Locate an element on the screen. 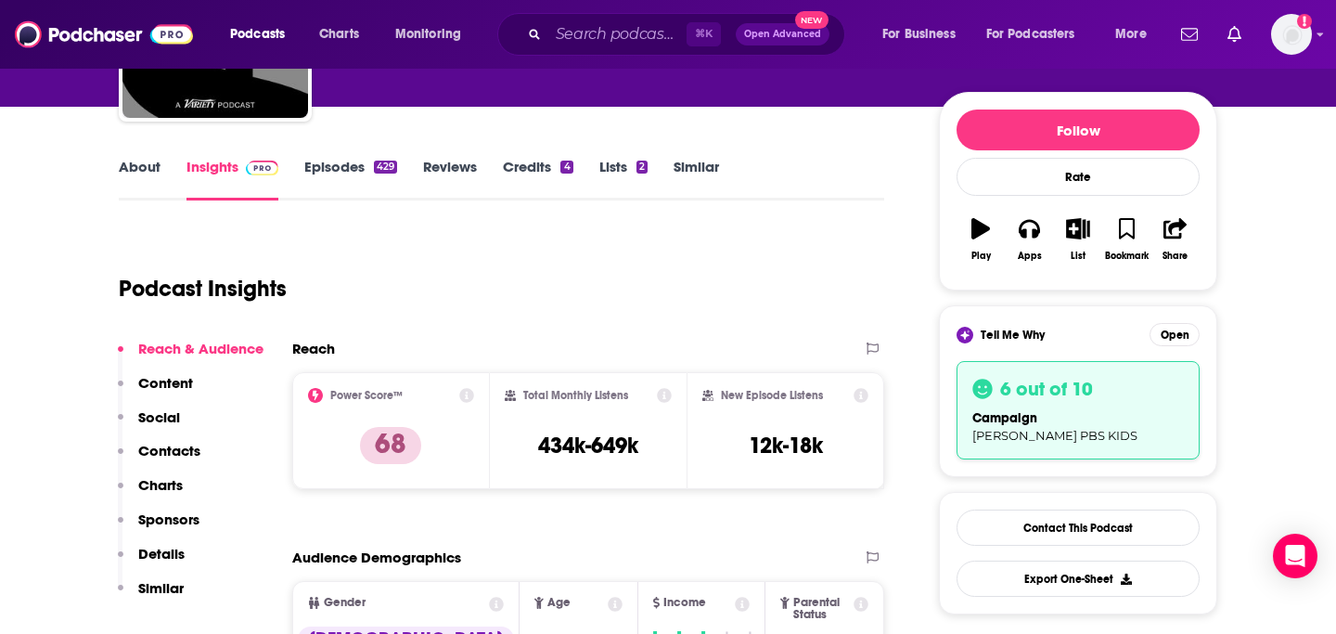 The width and height of the screenshot is (1336, 634). div: Open Intercom Messenger is located at coordinates (1296, 556).